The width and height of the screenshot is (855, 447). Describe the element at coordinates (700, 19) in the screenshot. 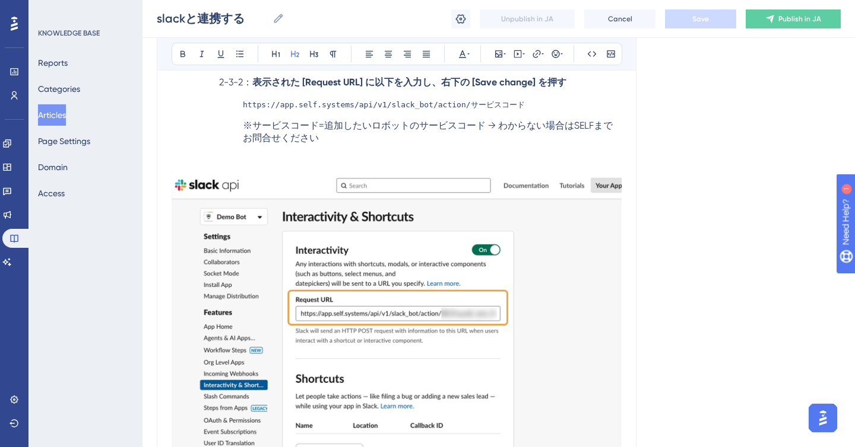

I see `button: Save` at that location.